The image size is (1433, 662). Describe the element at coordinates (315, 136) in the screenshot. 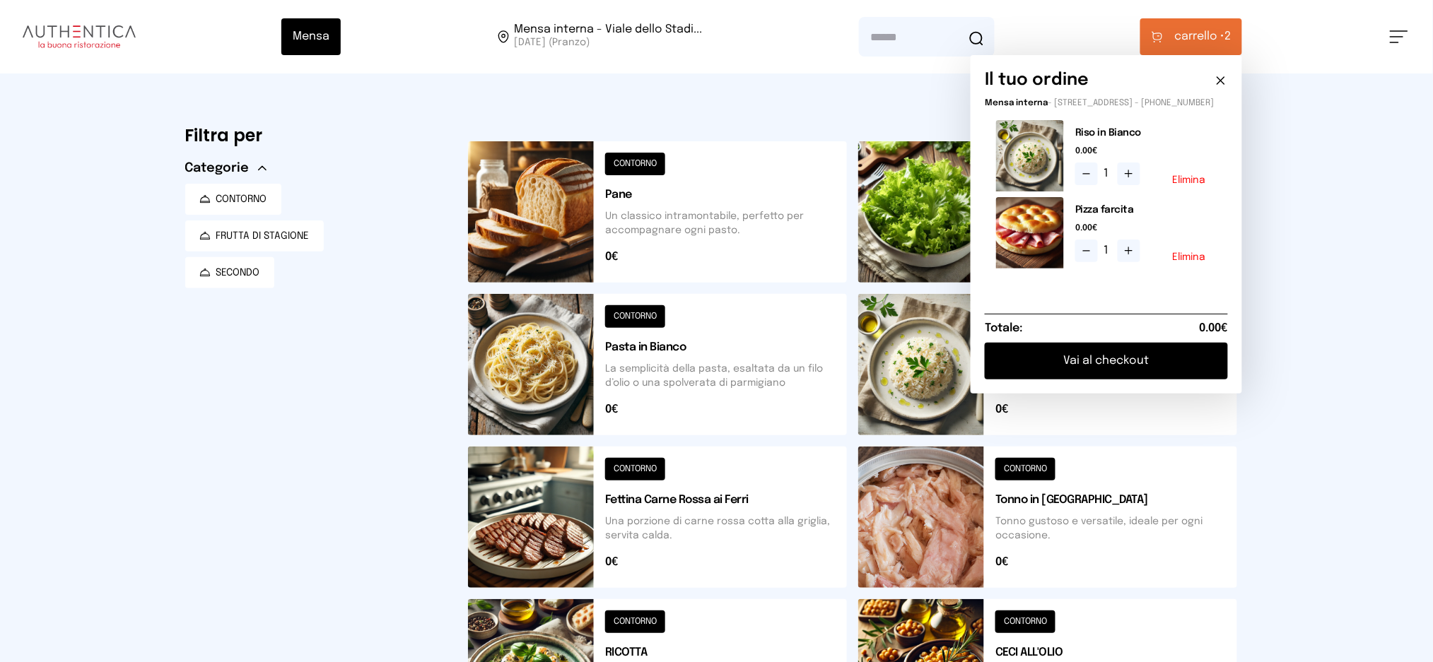

I see `h6: Filtra per` at that location.